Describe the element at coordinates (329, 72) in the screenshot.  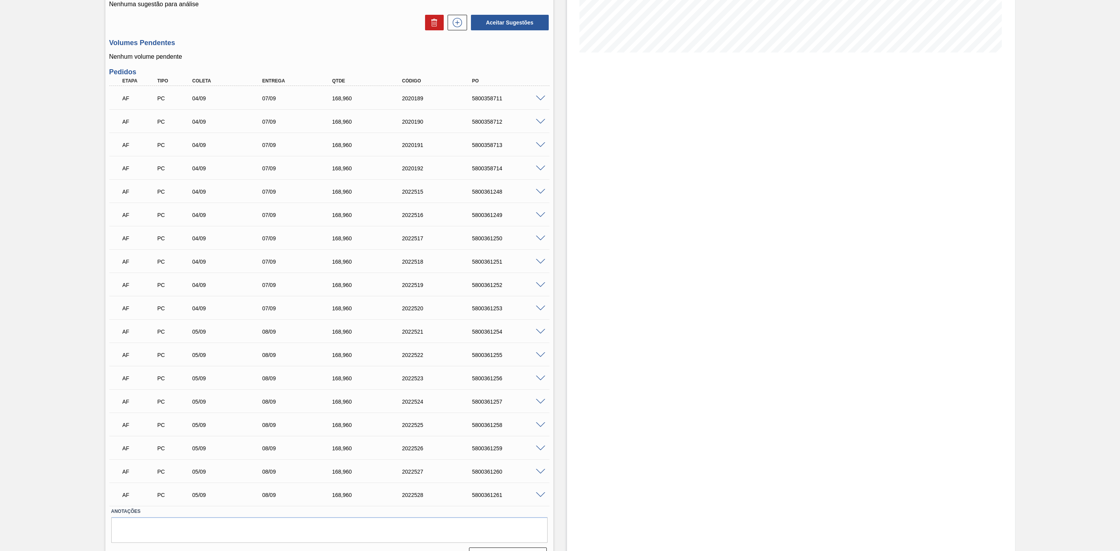
I see `h3: Pedidos` at that location.